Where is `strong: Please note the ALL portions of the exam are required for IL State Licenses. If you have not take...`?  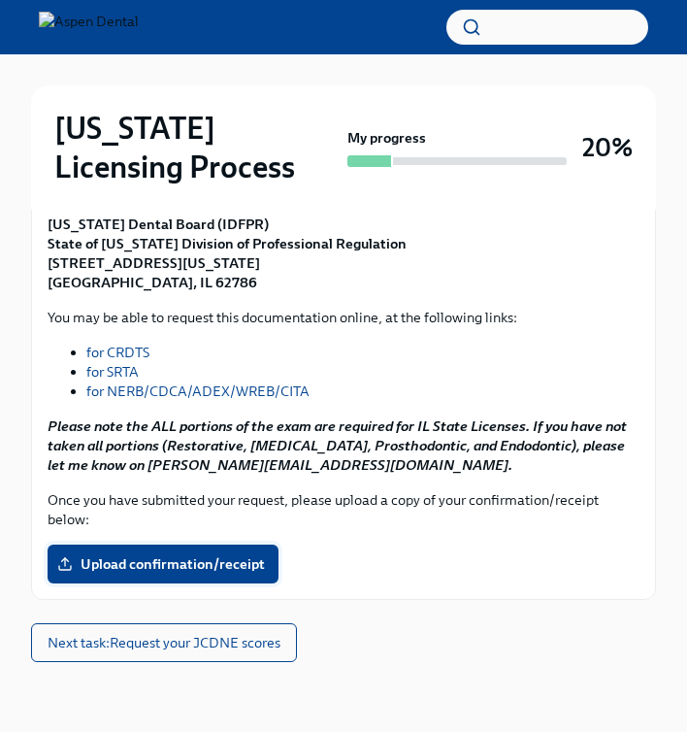 strong: Please note the ALL portions of the exam are required for IL State Licenses. If you have not take... is located at coordinates (337, 445).